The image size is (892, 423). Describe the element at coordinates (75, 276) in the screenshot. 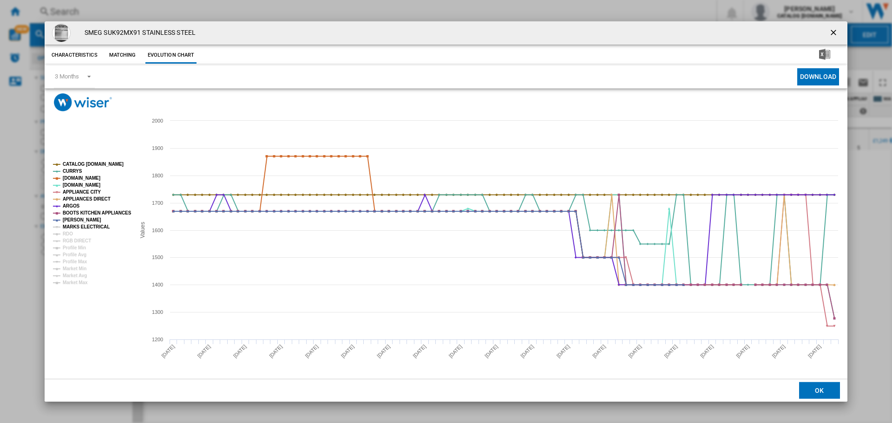

I see `tspan: Market Avg` at that location.